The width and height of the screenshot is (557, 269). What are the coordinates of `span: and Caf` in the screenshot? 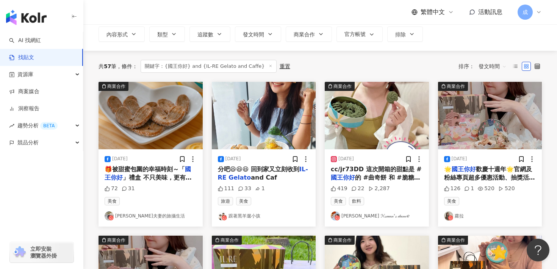 It's located at (264, 177).